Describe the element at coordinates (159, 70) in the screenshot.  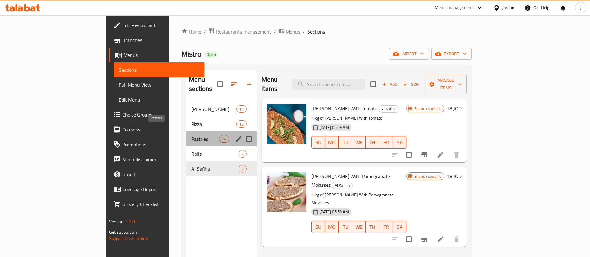
I see `span: Sections` at that location.